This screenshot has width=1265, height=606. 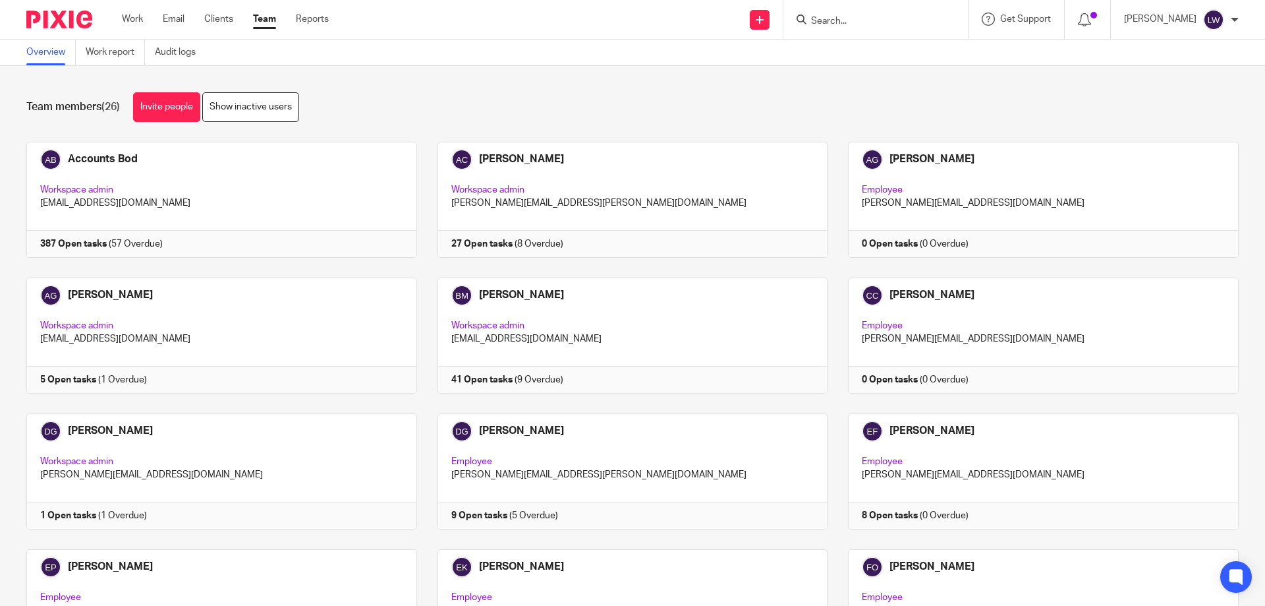 What do you see at coordinates (51, 52) in the screenshot?
I see `a: Overview` at bounding box center [51, 52].